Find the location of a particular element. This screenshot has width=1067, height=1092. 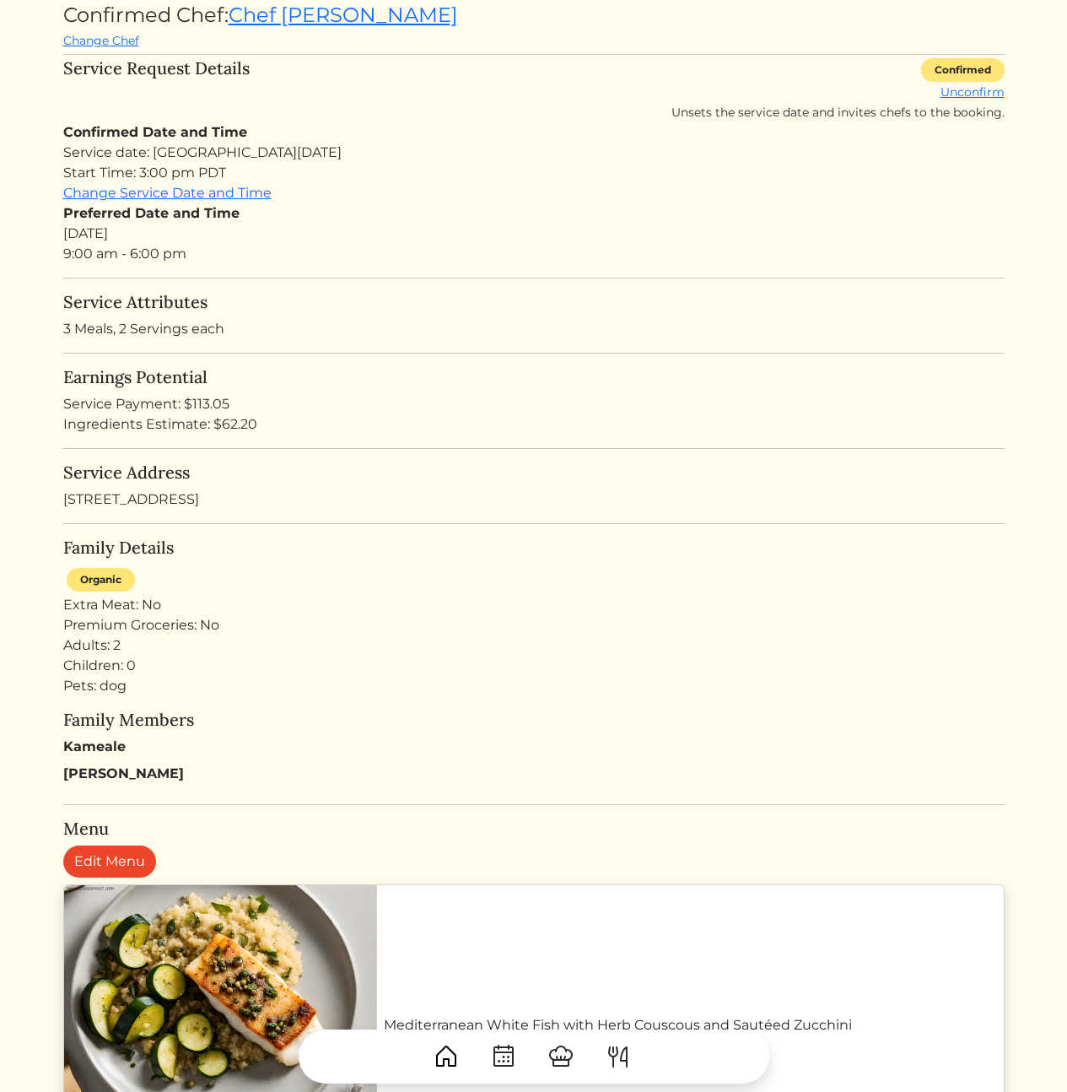

a: Edit Menu is located at coordinates (110, 861).